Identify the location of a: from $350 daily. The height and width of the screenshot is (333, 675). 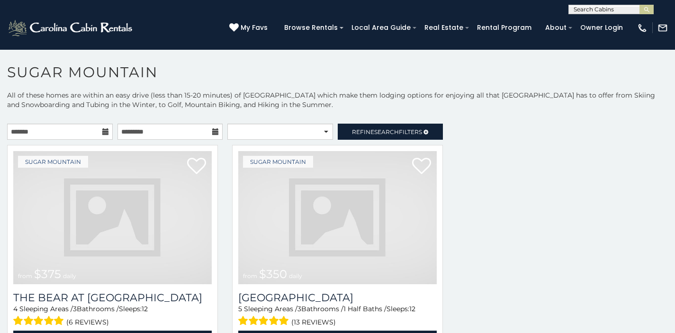
(337, 217).